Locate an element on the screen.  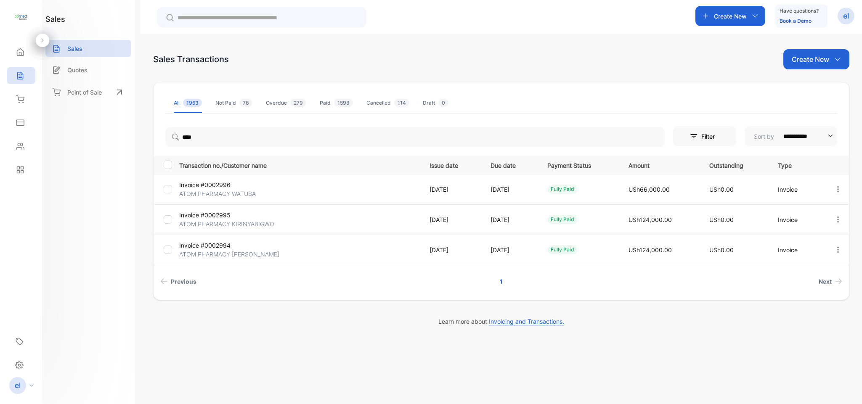
h1: sales is located at coordinates (55, 19).